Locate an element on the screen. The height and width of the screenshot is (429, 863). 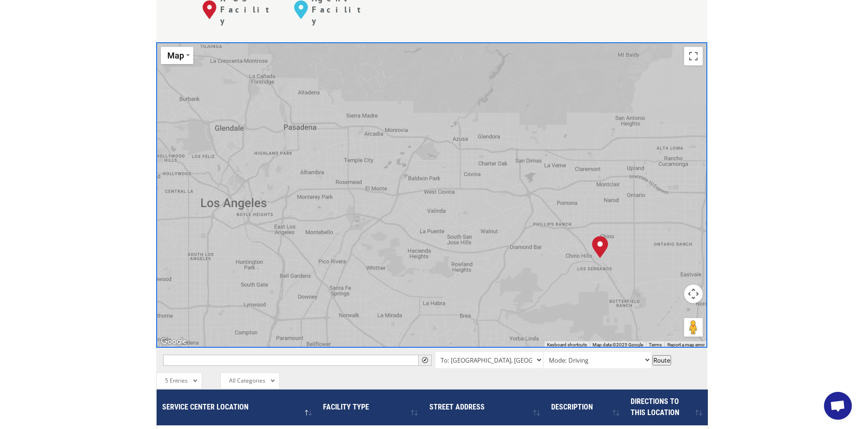
th: Directions to this location: activate to sort column ascending is located at coordinates (666, 408).